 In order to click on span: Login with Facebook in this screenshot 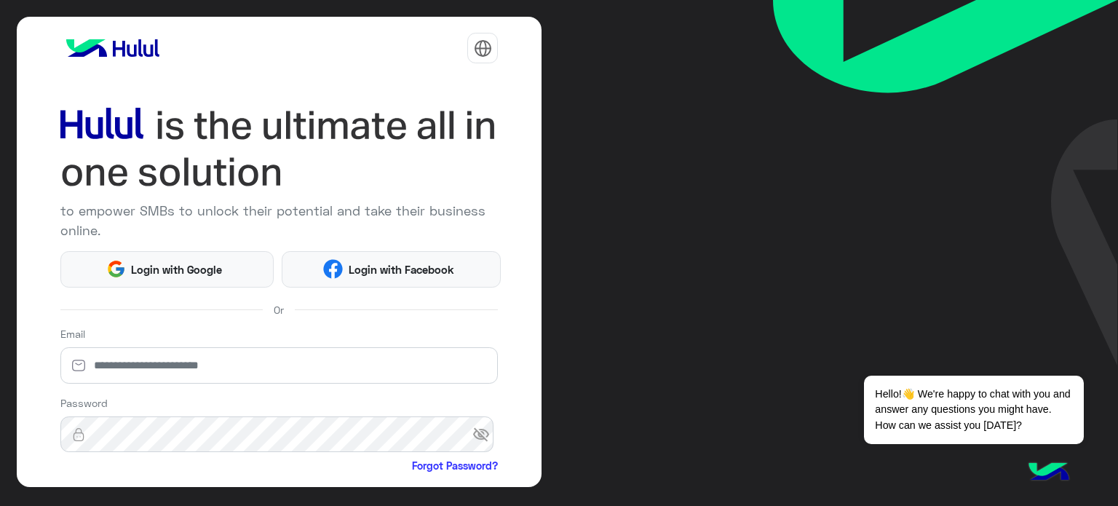, I will do `click(401, 269)`.